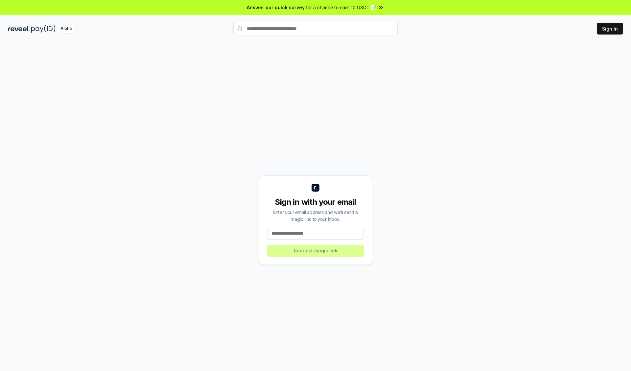  What do you see at coordinates (341, 7) in the screenshot?
I see `span: for a chance to earn 10 USDT 📝` at bounding box center [341, 7].